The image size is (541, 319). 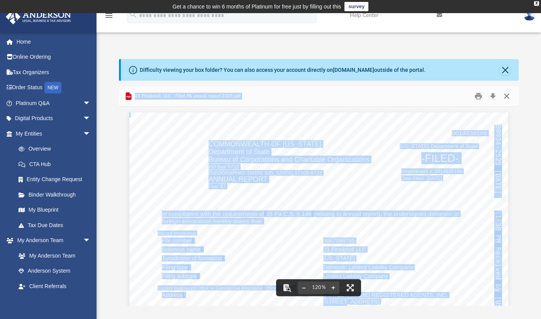 I want to click on div: close, so click(x=536, y=3).